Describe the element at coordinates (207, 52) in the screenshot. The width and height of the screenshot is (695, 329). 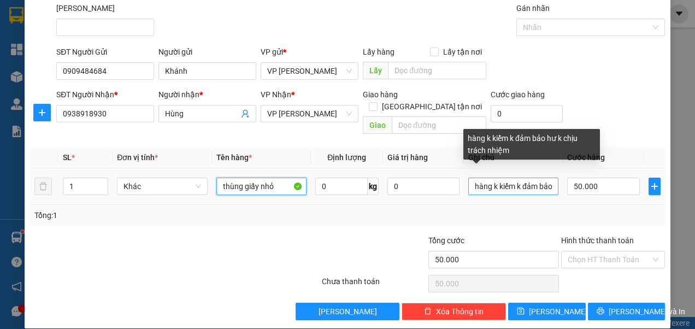
I see `div: Người gửi` at that location.